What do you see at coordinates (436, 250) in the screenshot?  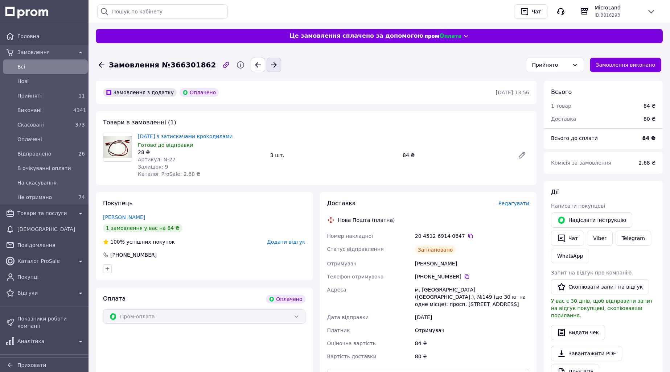 I see `div: Заплановано` at bounding box center [436, 250].